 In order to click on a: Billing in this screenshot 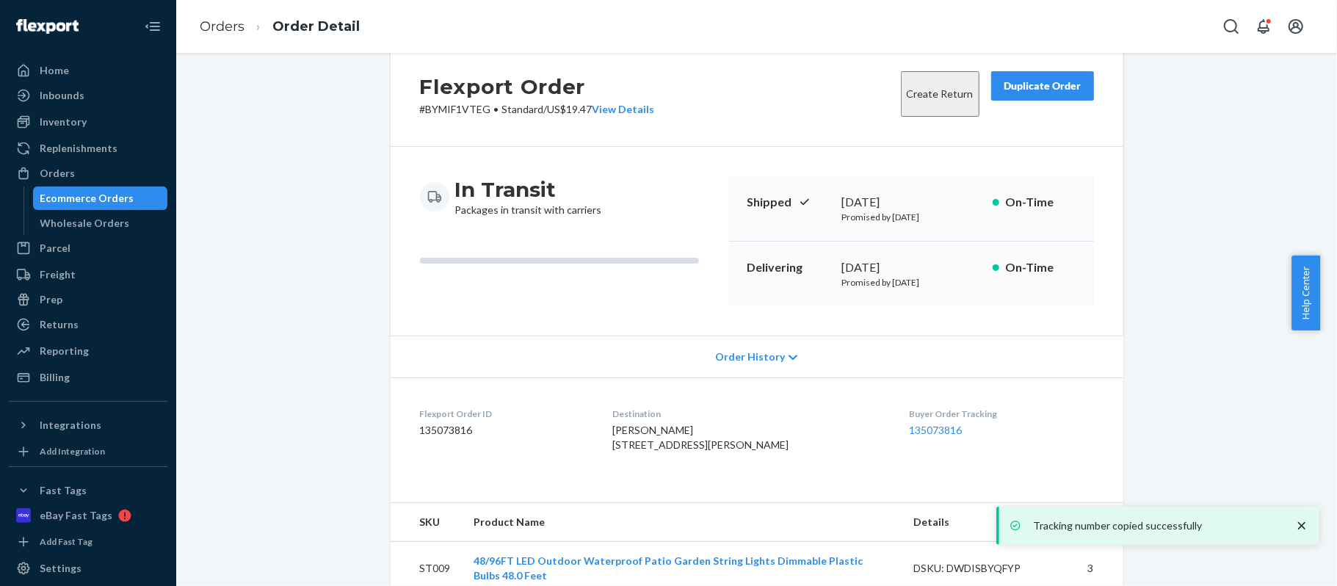, I will do `click(88, 378)`.